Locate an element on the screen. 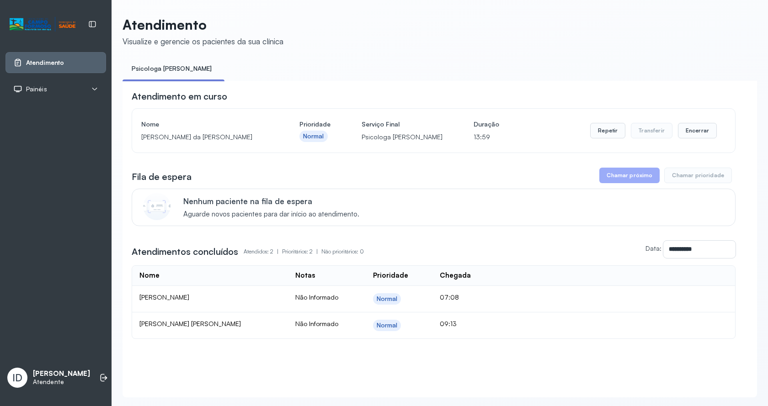  p: Atendimento is located at coordinates (203, 25).